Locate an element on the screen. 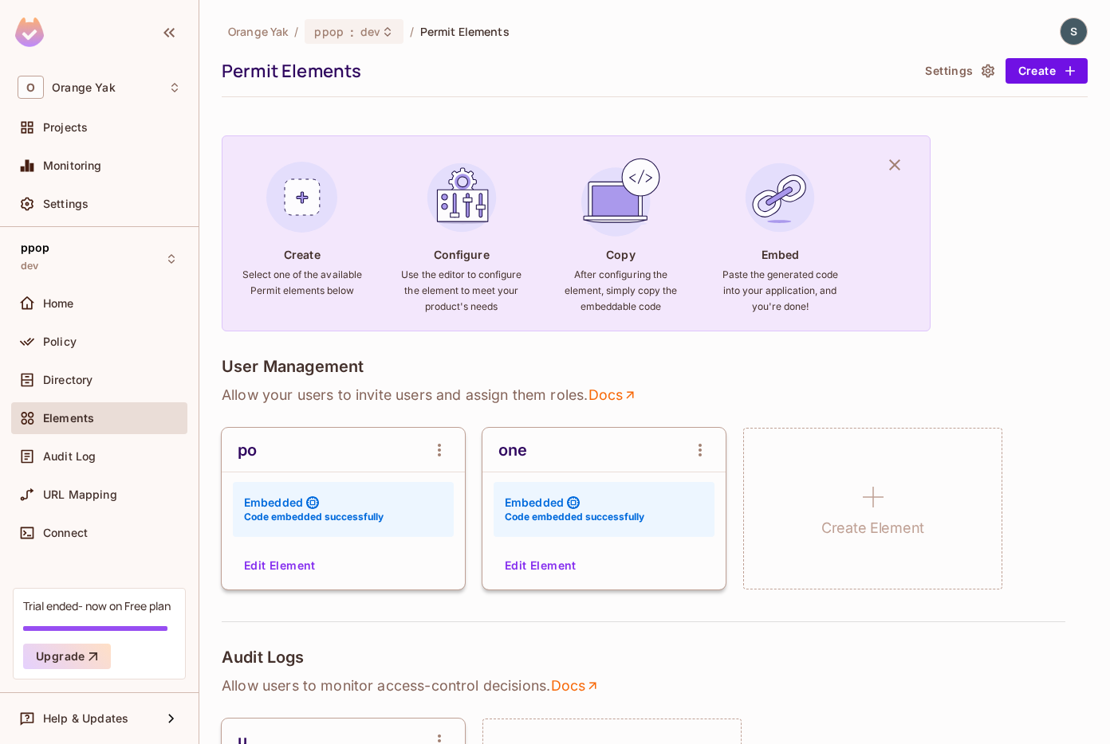  img: Embed Element is located at coordinates (780, 198).